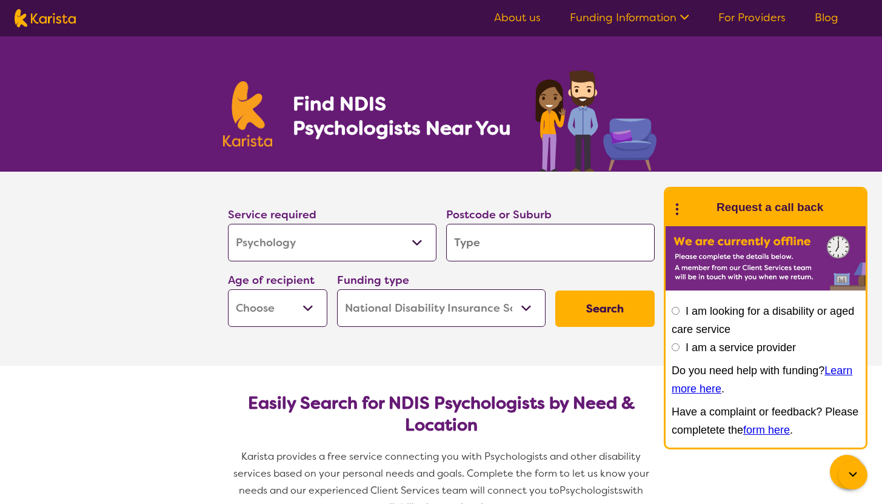 This screenshot has height=504, width=882. What do you see at coordinates (405, 116) in the screenshot?
I see `h1: Find NDIS Psychologists Near You` at bounding box center [405, 116].